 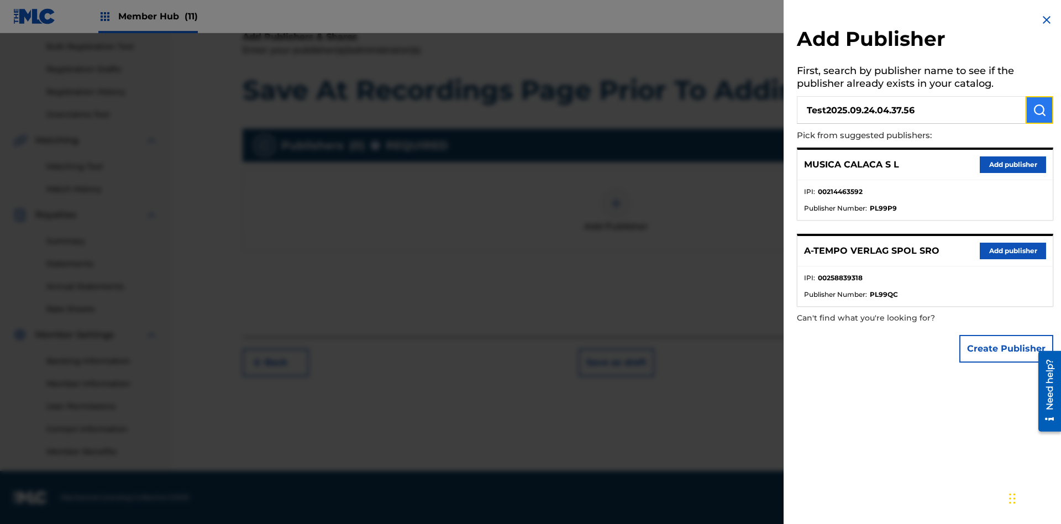 I want to click on strong: PL99P9, so click(x=883, y=208).